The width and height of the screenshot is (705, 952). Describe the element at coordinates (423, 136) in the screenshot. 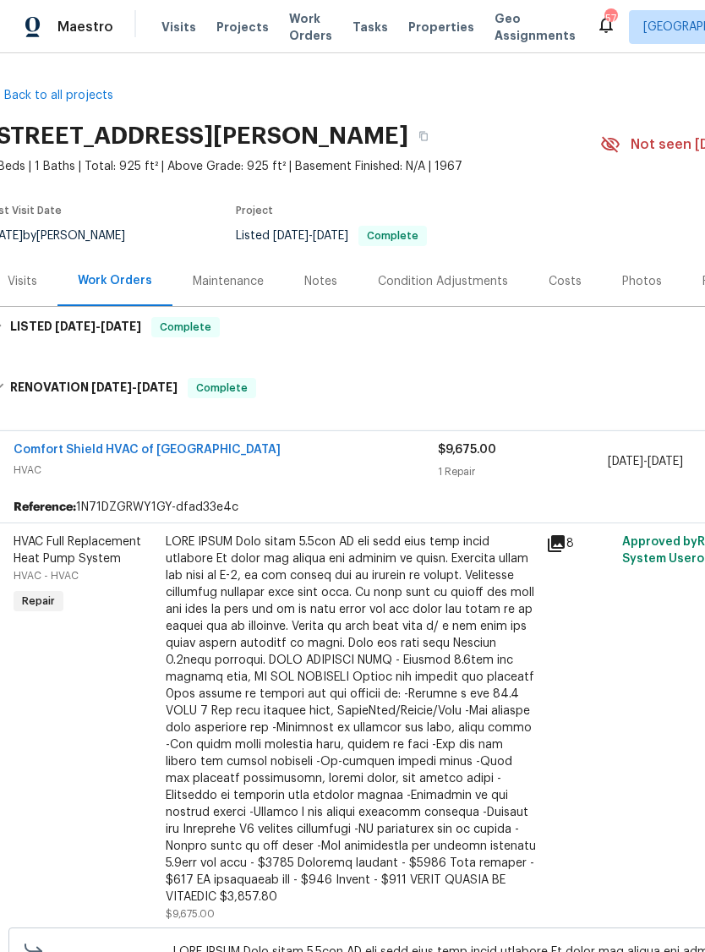

I see `button: Copy Address` at that location.